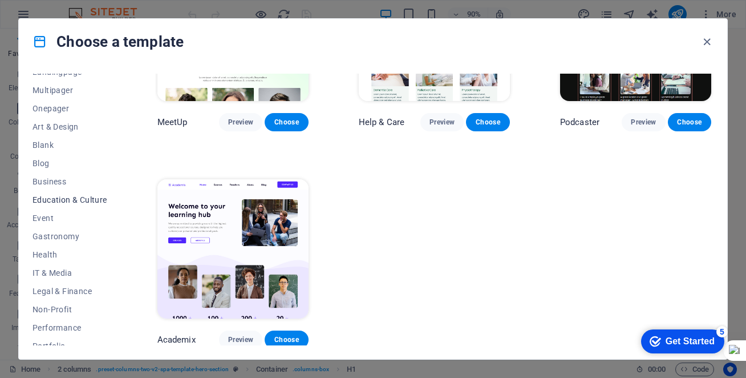 The image size is (746, 378). I want to click on span: Health, so click(70, 254).